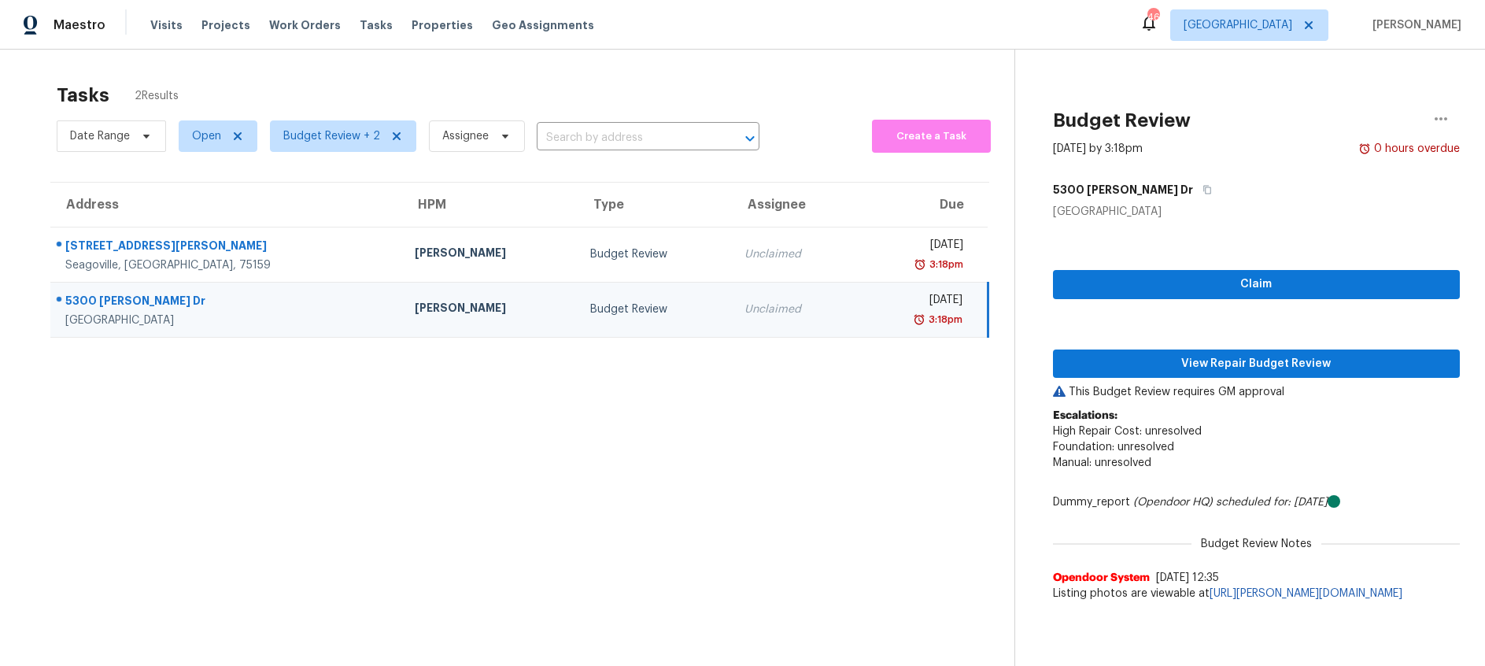 The height and width of the screenshot is (666, 1485). What do you see at coordinates (1256, 502) in the screenshot?
I see `div: Dummy_report` at bounding box center [1256, 502].